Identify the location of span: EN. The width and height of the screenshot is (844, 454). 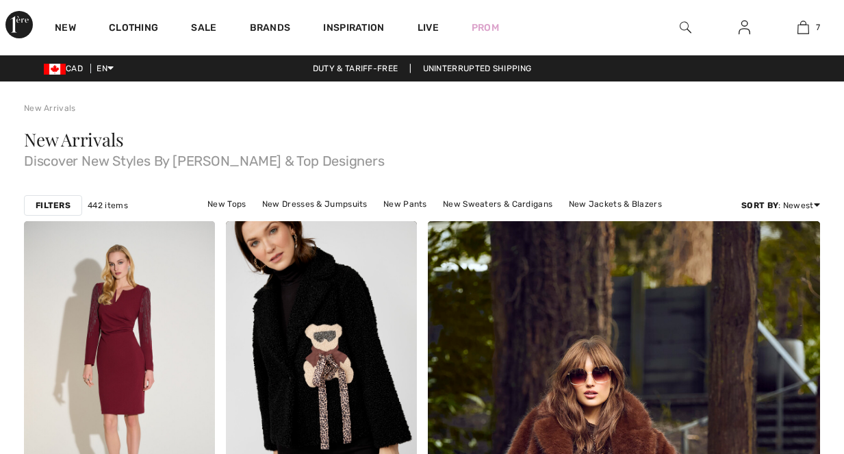
(105, 68).